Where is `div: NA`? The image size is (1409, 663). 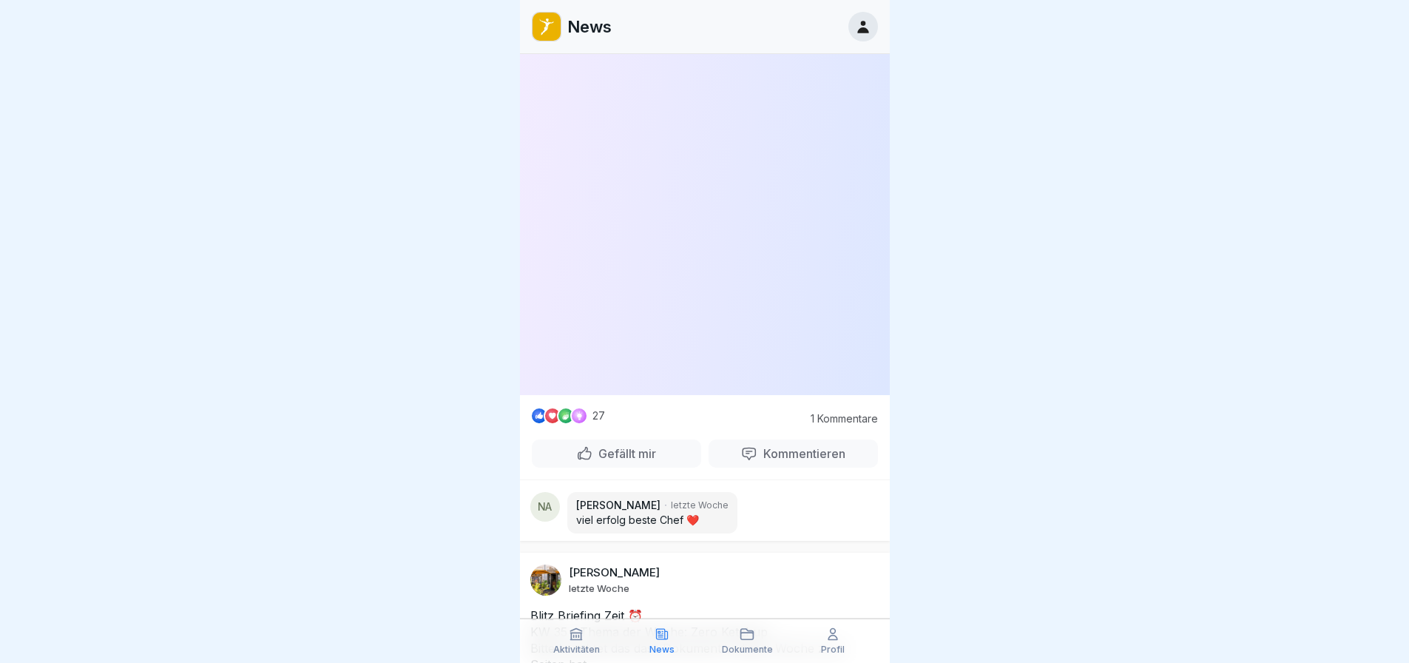 div: NA is located at coordinates (545, 507).